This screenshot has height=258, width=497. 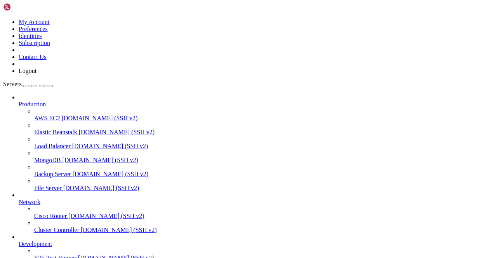 I want to click on a: Identities, so click(x=30, y=36).